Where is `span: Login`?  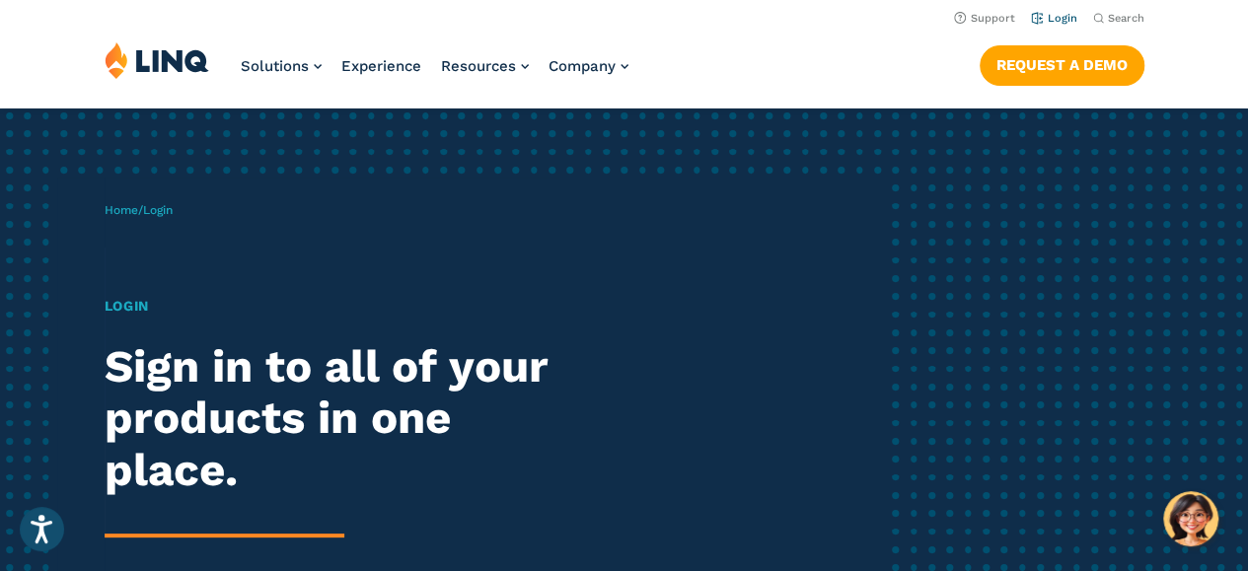
span: Login is located at coordinates (158, 210).